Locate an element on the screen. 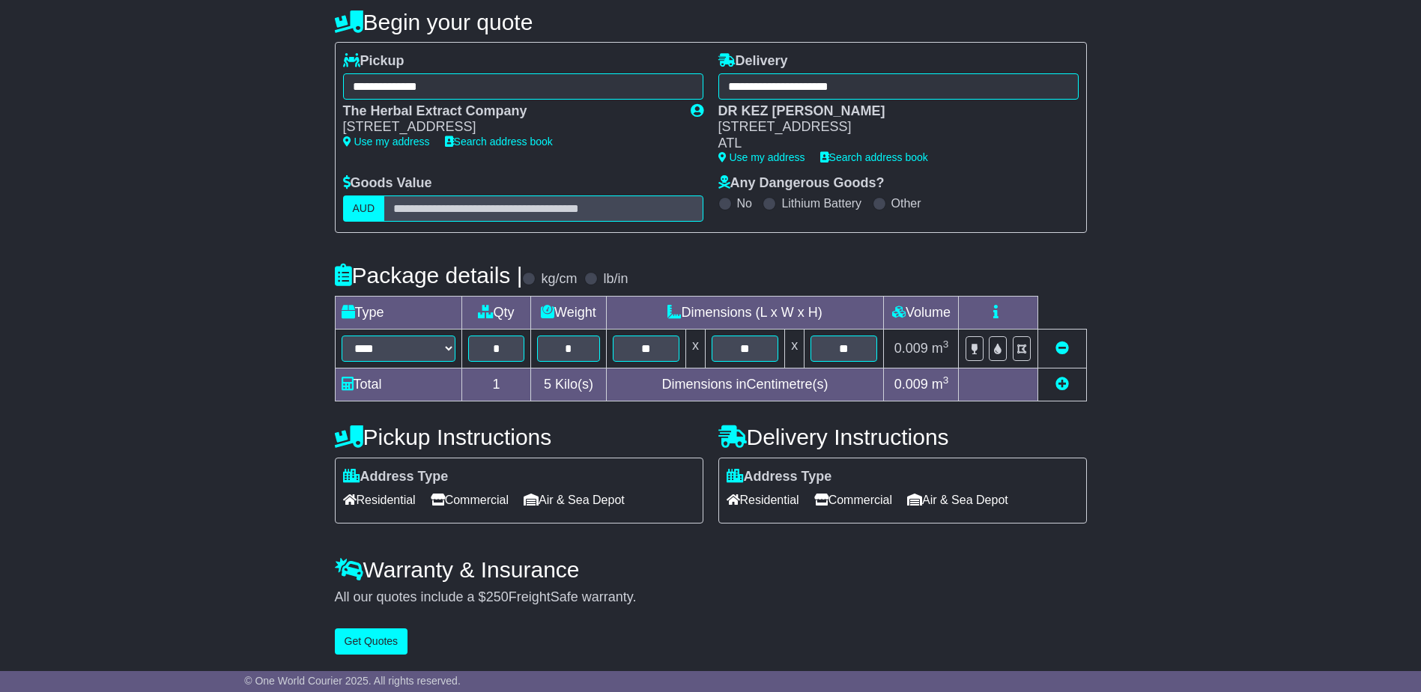 This screenshot has width=1421, height=692. td: Kilo(s) is located at coordinates (569, 384).